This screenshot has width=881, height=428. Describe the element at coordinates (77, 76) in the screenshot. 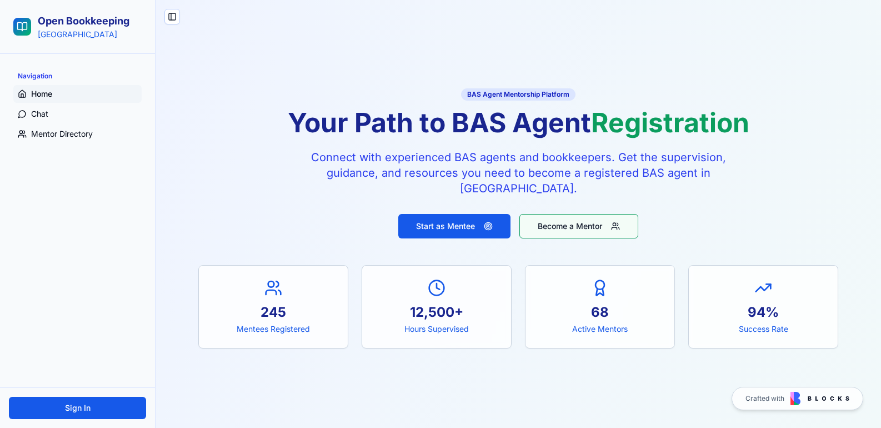

I see `div: Navigation` at that location.